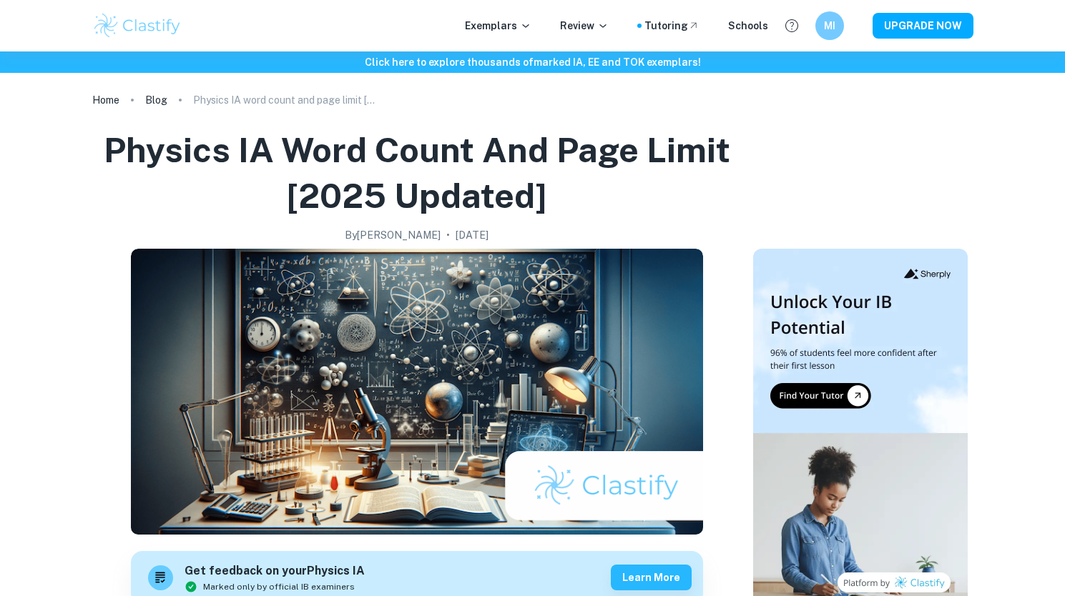 Image resolution: width=1065 pixels, height=596 pixels. Describe the element at coordinates (829, 26) in the screenshot. I see `button: MI` at that location.